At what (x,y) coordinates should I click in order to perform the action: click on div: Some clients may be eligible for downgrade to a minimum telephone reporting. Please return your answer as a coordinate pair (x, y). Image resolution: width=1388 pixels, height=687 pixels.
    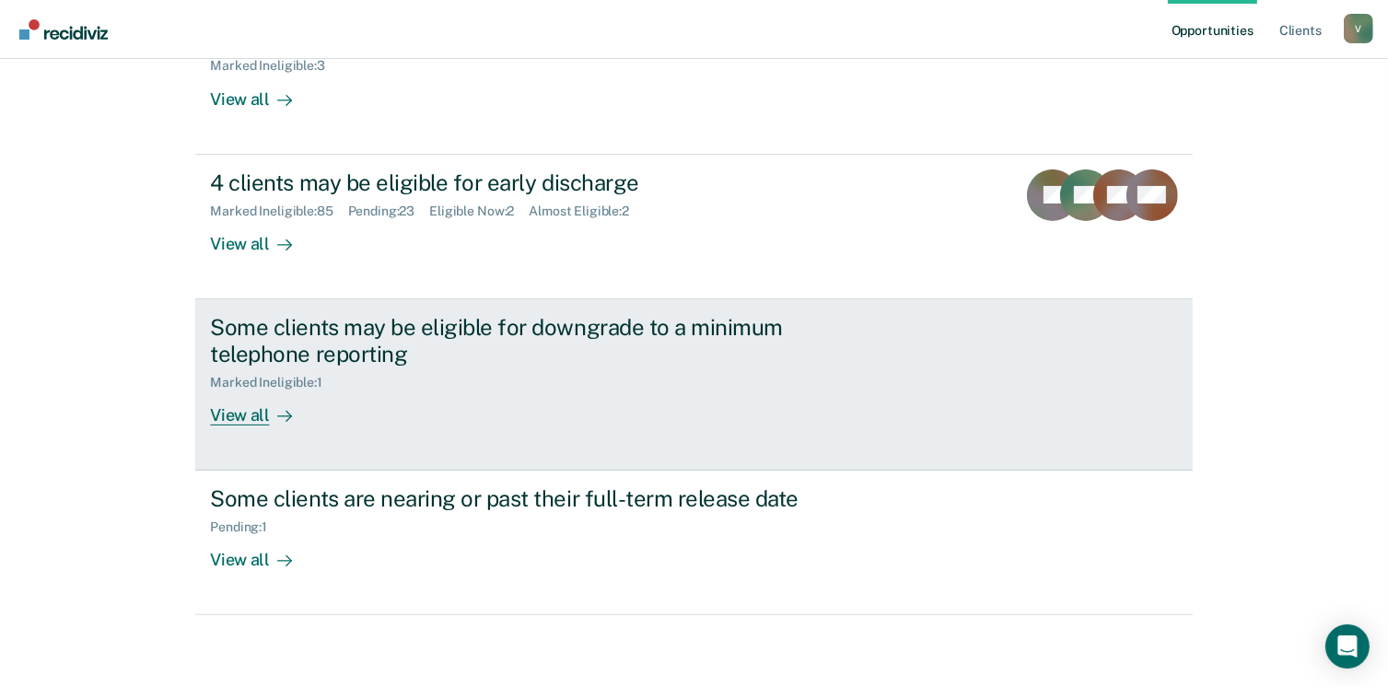
    Looking at the image, I should click on (533, 341).